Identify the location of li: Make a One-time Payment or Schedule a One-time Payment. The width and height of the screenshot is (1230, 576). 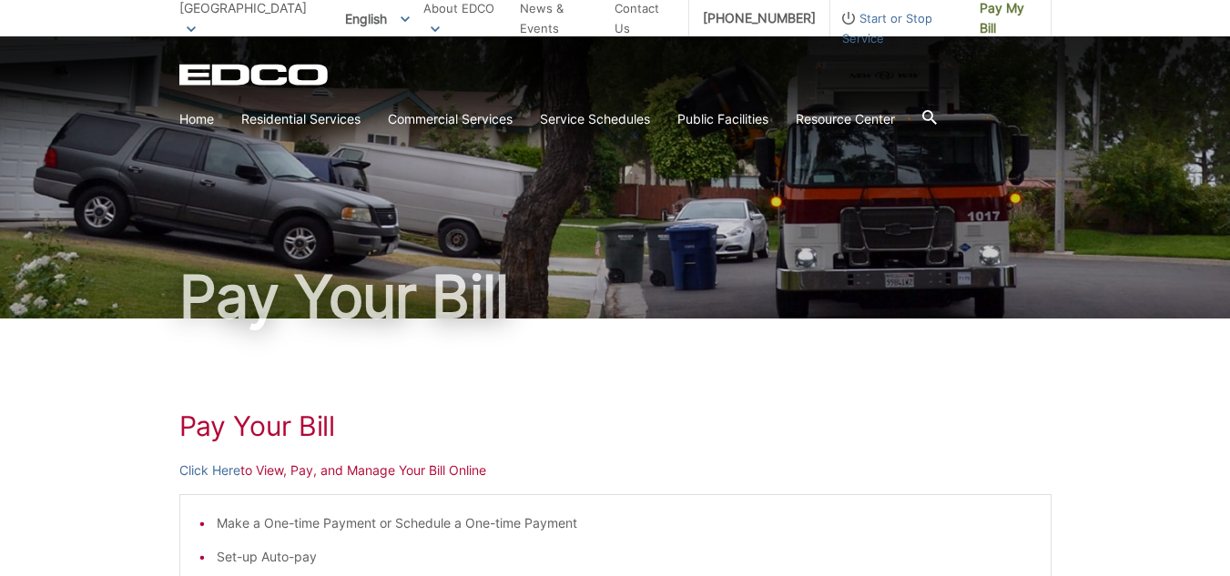
(625, 523).